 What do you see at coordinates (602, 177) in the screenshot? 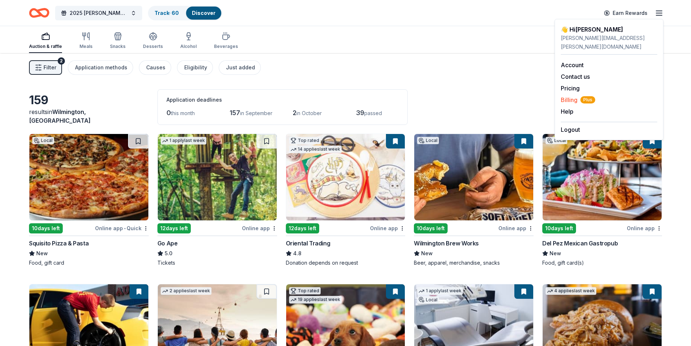
I see `img: Image for Del Pez Mexican Gastropub` at bounding box center [602, 177].